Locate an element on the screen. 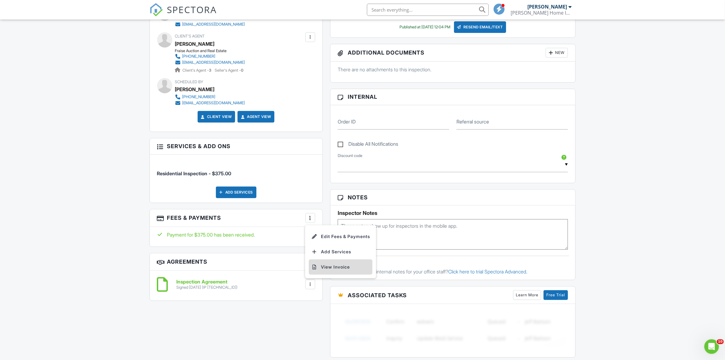 The width and height of the screenshot is (725, 360). img: blurred-tasks-251b60f19c3f713f9215ee2a18cbf2105fc2d72fcd585247cf5e9ec0c957c1dd.png is located at coordinates (453, 329).